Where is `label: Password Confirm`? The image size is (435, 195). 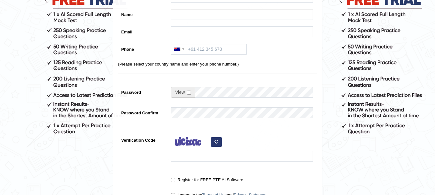
label: Password Confirm is located at coordinates (143, 112).